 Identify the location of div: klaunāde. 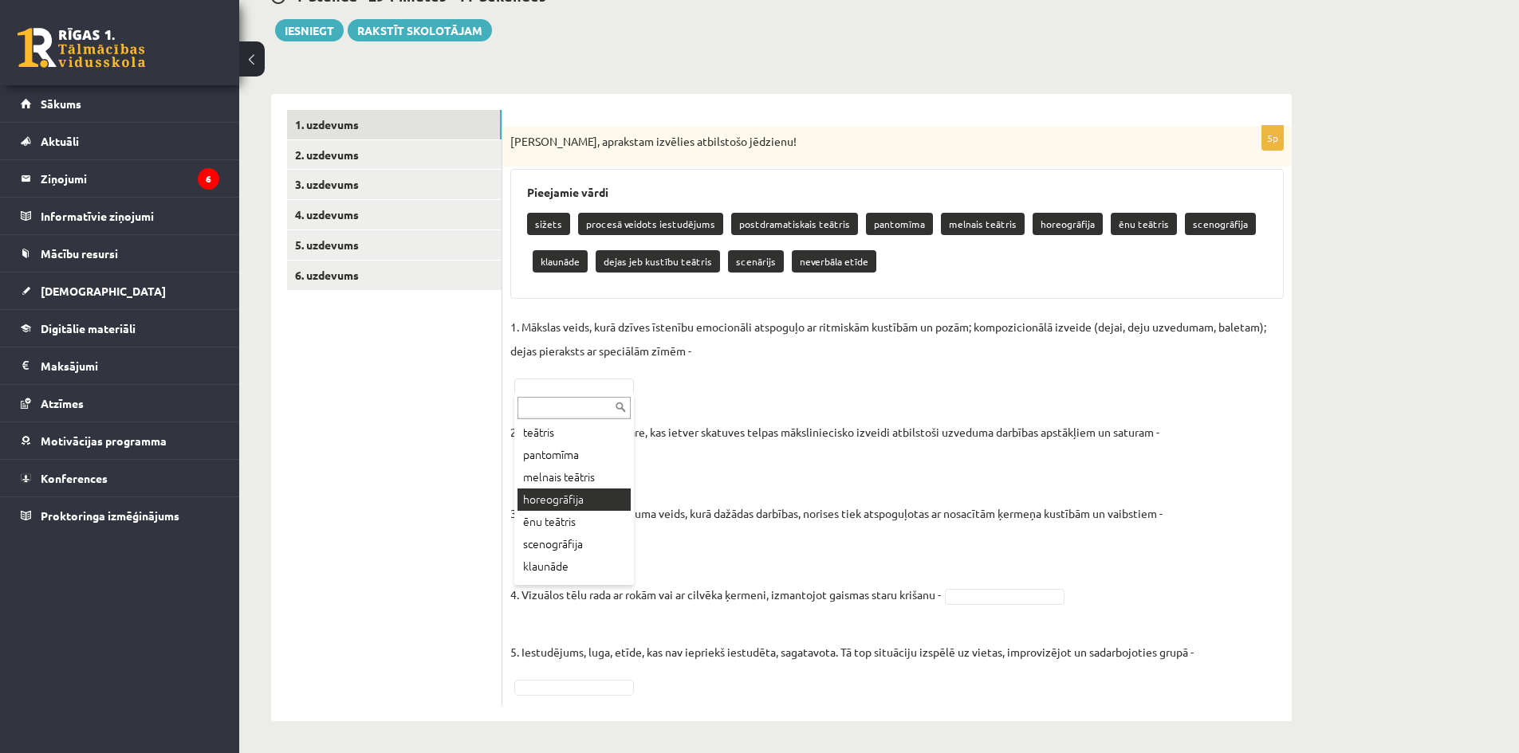
(574, 567).